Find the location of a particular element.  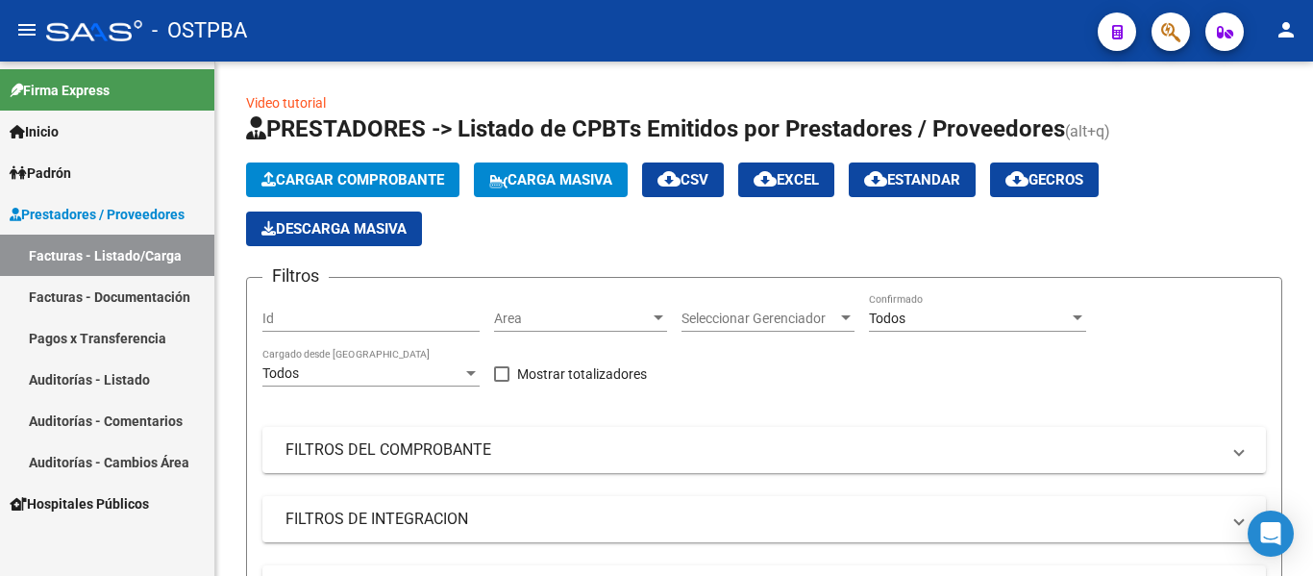

span: PRESTADORES -> Listado de CPBTs Emitidos por Prestadores / Proveedores is located at coordinates (655, 129).